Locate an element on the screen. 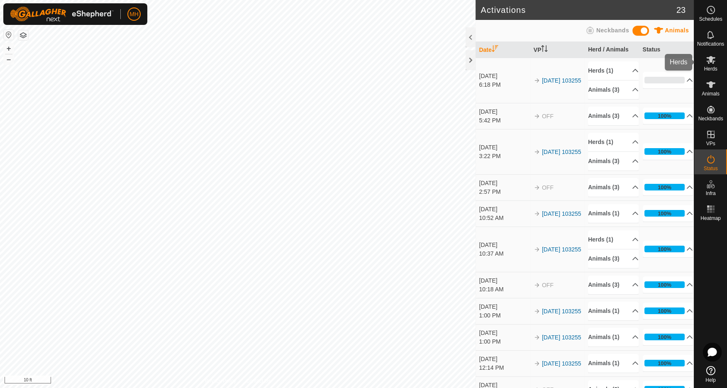 The height and width of the screenshot is (388, 727). button: Map Layers is located at coordinates (23, 35).